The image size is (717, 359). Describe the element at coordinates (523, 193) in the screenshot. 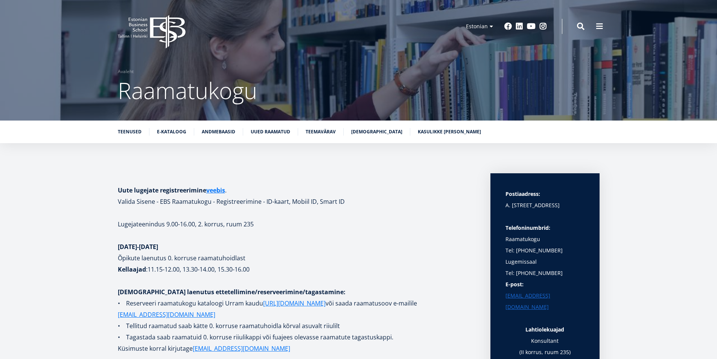

I see `strong: Postiaadress:` at that location.